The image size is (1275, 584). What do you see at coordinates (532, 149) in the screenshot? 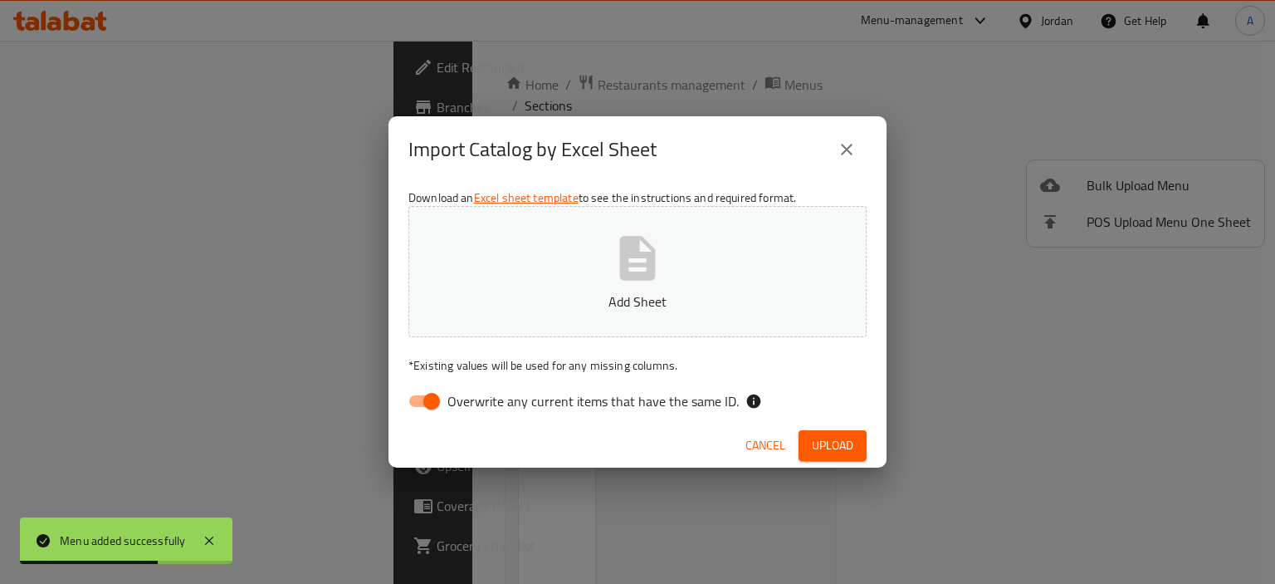
I see `h2: Import Catalog by Excel Sheet` at bounding box center [532, 149].